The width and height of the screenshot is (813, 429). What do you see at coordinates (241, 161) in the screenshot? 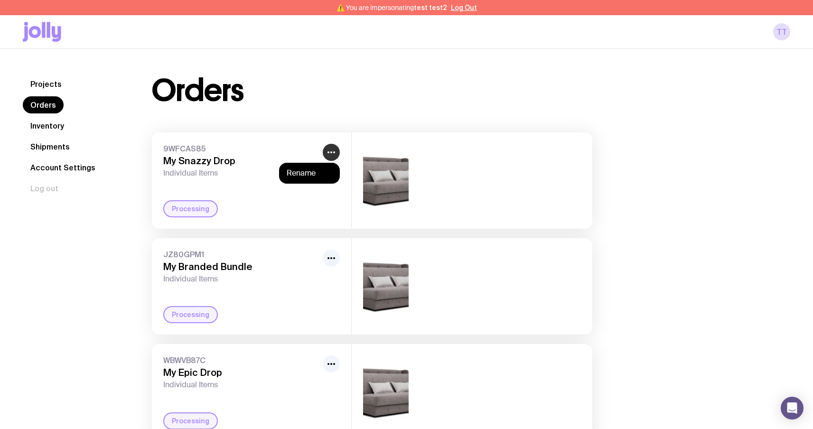
I see `h3: My Snazzy Drop` at bounding box center [241, 161].